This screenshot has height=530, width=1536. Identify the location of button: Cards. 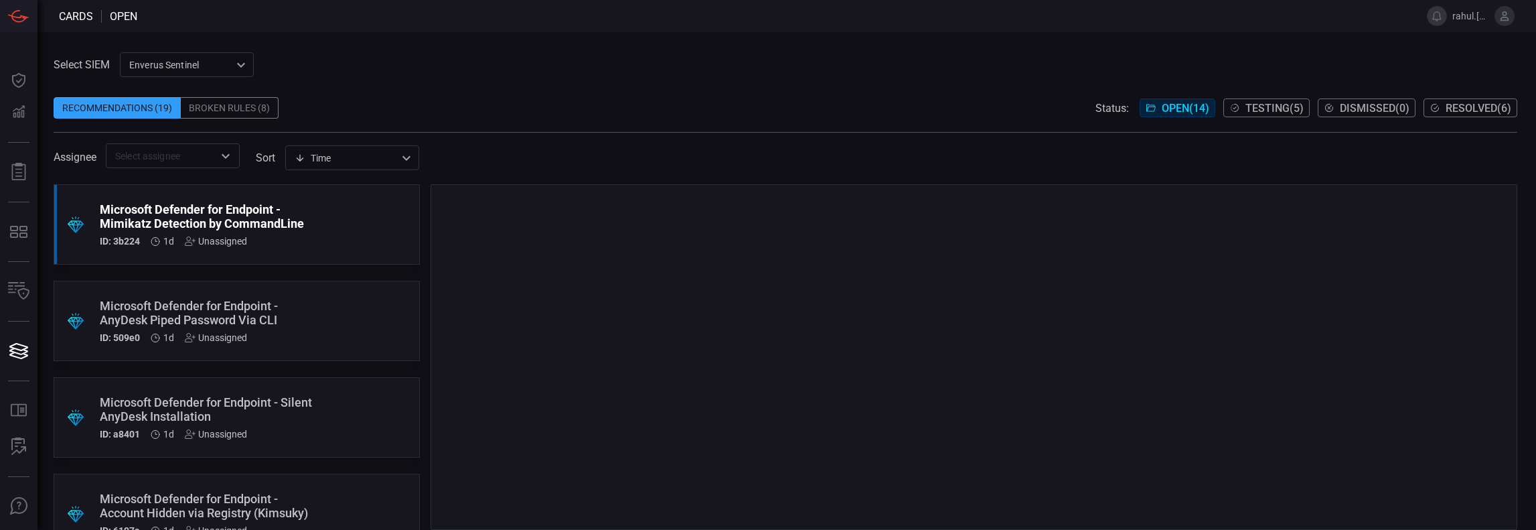
(19, 351).